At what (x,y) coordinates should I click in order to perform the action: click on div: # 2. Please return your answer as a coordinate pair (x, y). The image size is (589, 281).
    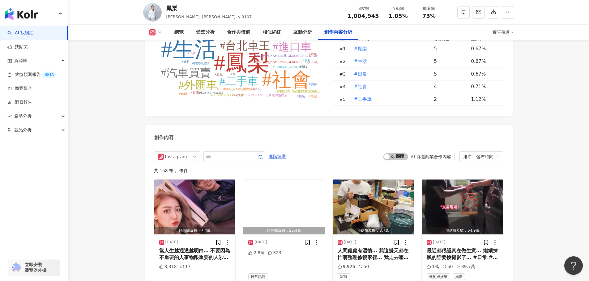
    Looking at the image, I should click on (344, 61).